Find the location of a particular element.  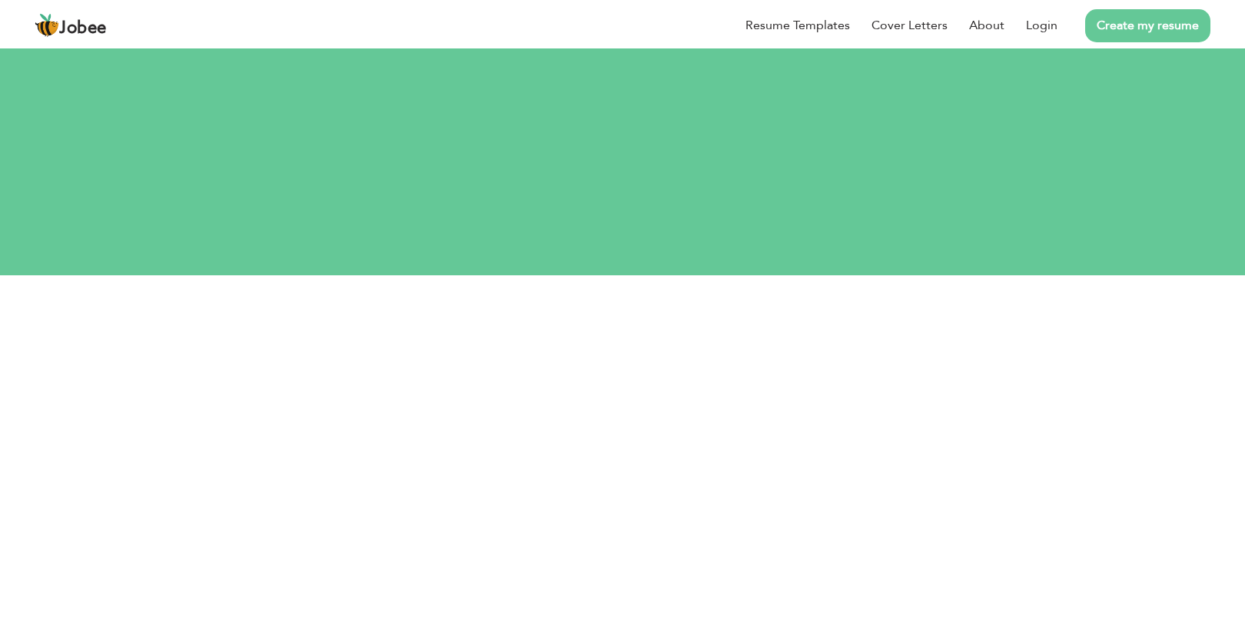

a: Cover Letters is located at coordinates (909, 25).